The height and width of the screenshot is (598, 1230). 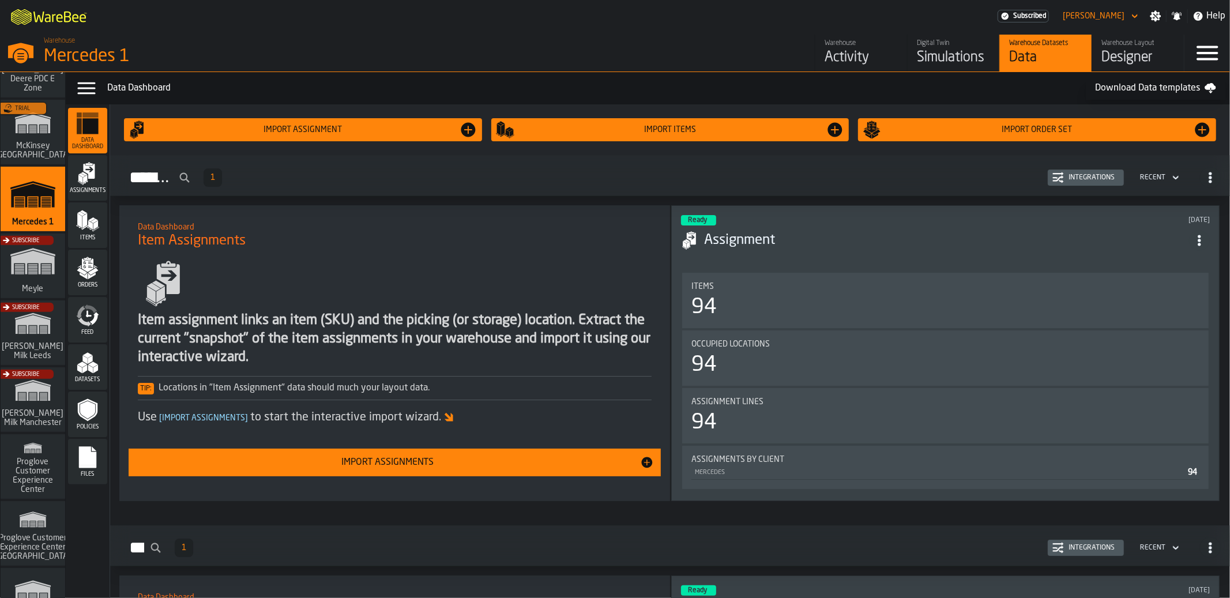 I want to click on button: button-Import Items, so click(x=670, y=130).